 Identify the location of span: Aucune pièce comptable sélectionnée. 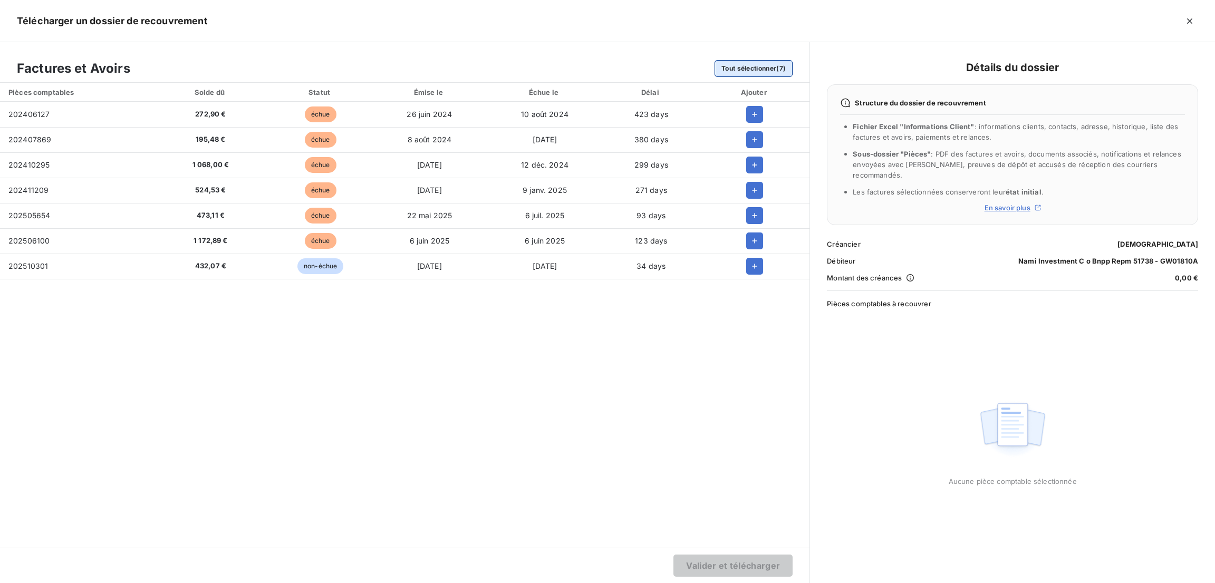
(1013, 482).